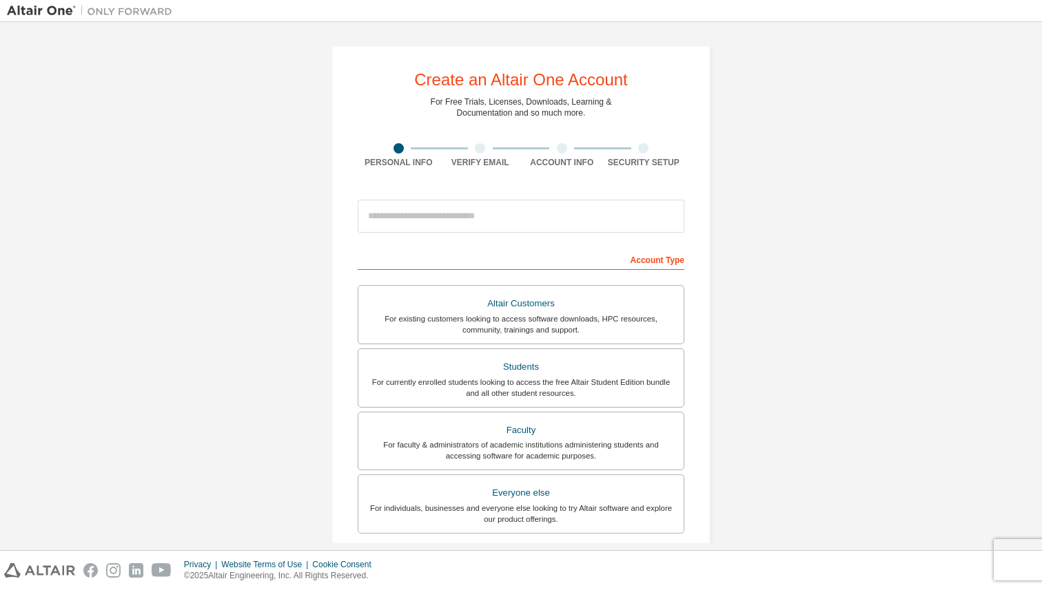 The height and width of the screenshot is (590, 1042). Describe the element at coordinates (643, 163) in the screenshot. I see `div: Security Setup` at that location.